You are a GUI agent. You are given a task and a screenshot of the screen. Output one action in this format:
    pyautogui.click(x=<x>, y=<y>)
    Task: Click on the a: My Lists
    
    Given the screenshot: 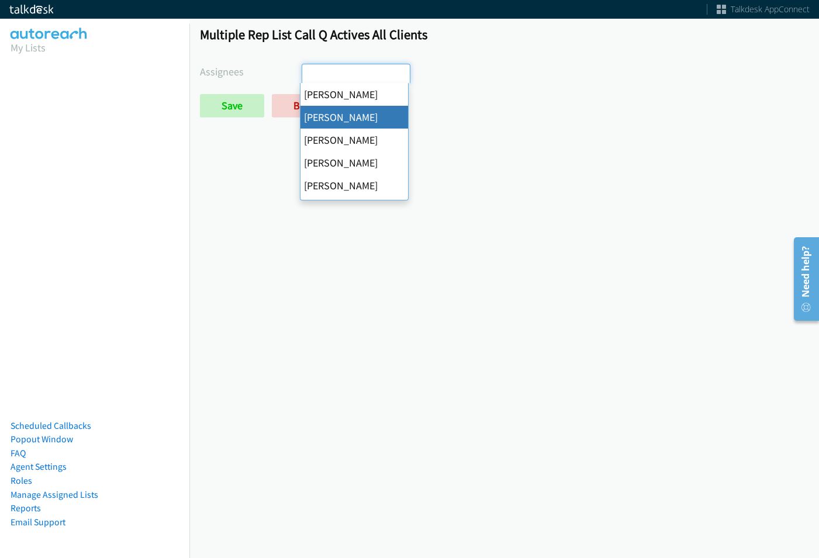 What is the action you would take?
    pyautogui.click(x=28, y=47)
    